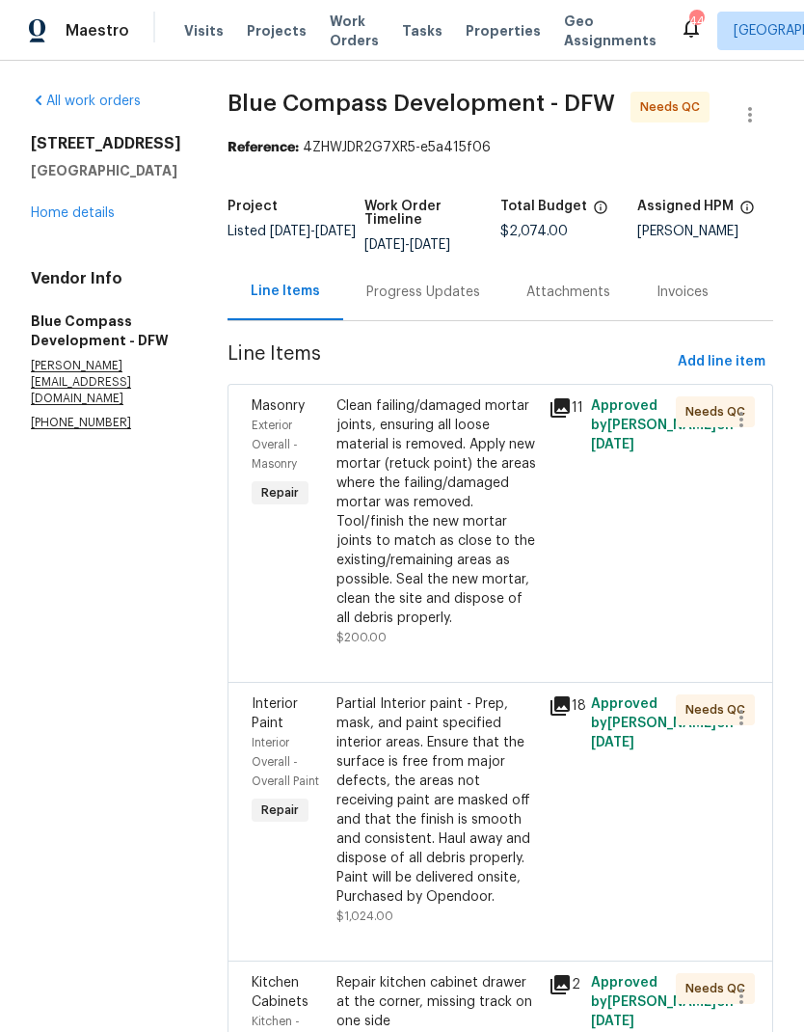 This screenshot has height=1032, width=804. What do you see at coordinates (421, 103) in the screenshot?
I see `span: Blue Compass Development - DFW` at bounding box center [421, 103].